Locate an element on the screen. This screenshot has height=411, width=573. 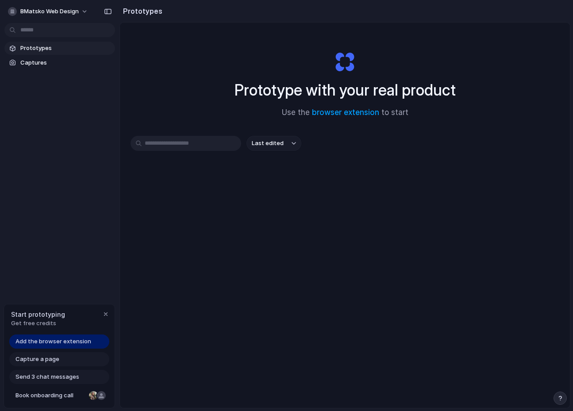
a: browser extension is located at coordinates (345, 112).